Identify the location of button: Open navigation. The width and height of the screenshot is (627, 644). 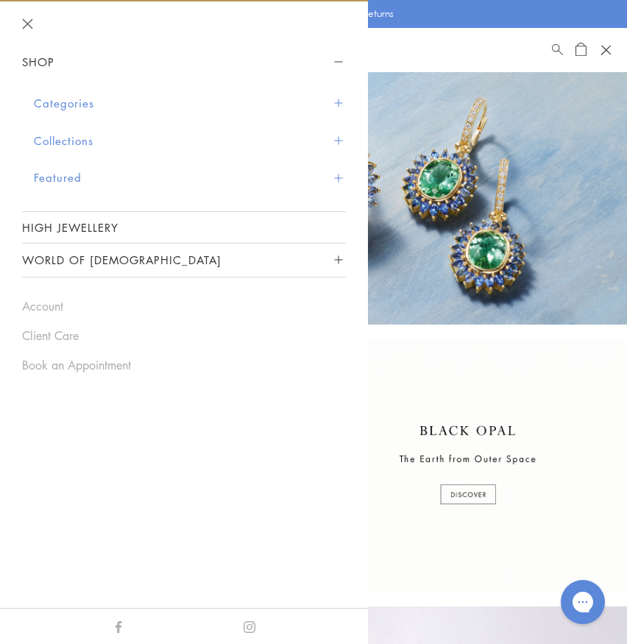
(606, 50).